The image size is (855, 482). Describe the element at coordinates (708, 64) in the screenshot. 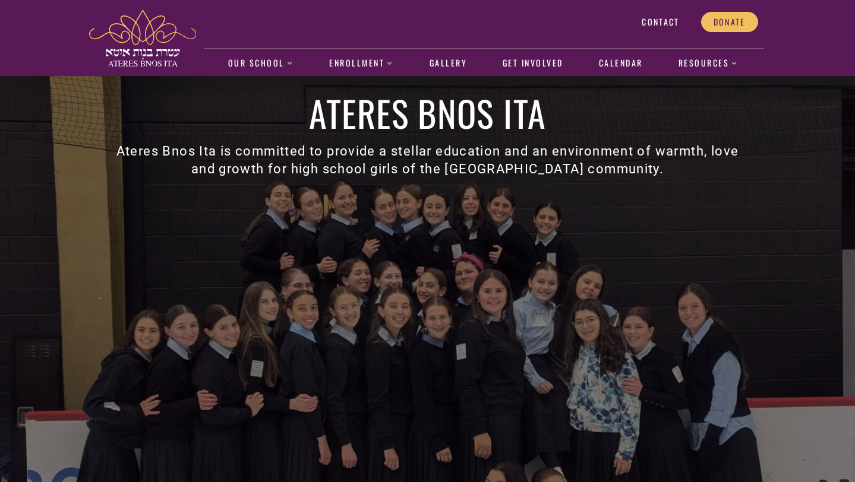

I see `a: Resources` at that location.